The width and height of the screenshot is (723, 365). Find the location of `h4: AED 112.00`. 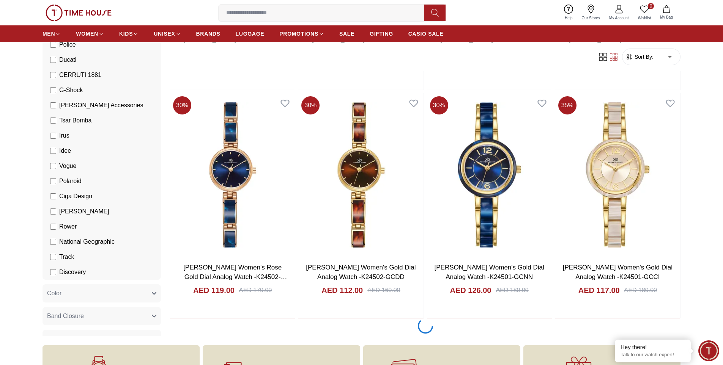

h4: AED 112.00 is located at coordinates (342, 291).